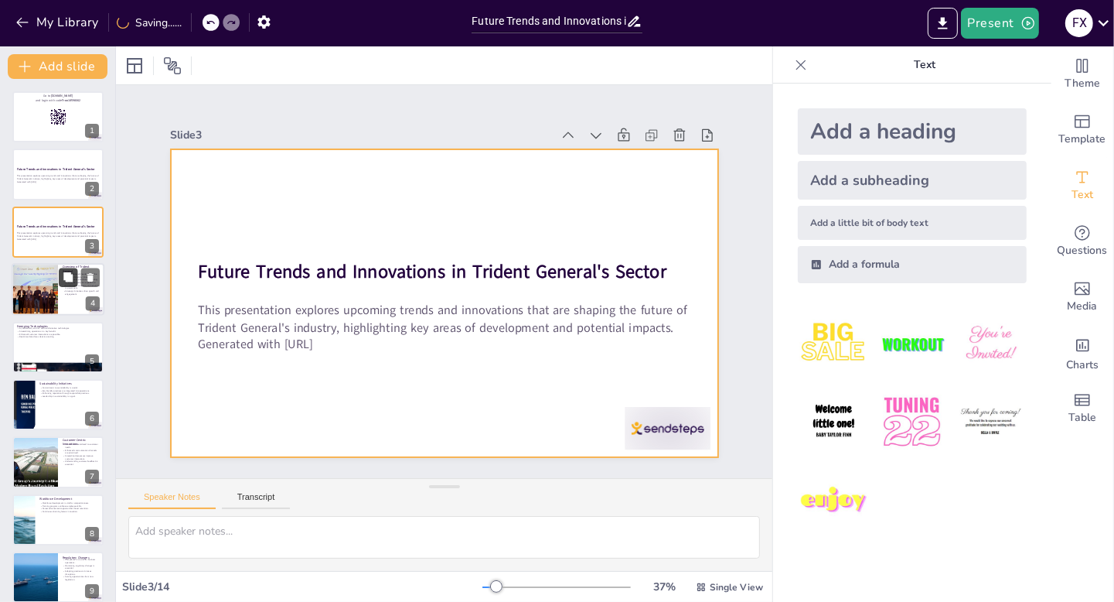 Image resolution: width=1114 pixels, height=602 pixels. What do you see at coordinates (172, 66) in the screenshot?
I see `span: Position` at bounding box center [172, 66].